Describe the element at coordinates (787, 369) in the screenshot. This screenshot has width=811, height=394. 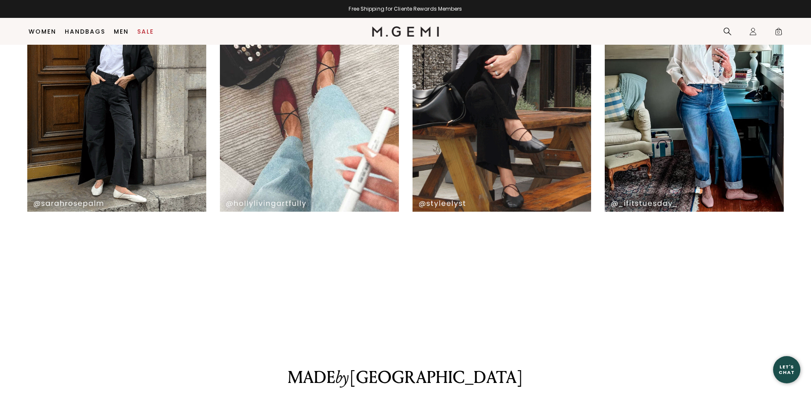
I see `div: Let's Chat` at that location.